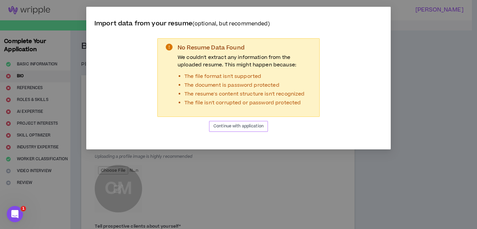  Describe the element at coordinates (249, 85) in the screenshot. I see `li: The document is password protected` at that location.